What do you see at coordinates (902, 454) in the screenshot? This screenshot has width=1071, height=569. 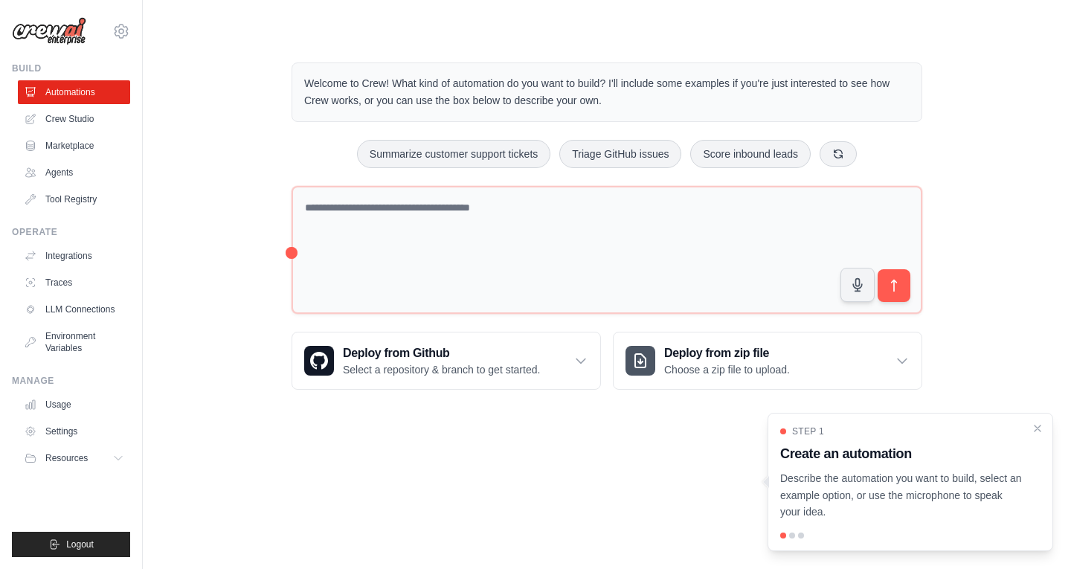 I see `h3: Create an automation` at bounding box center [902, 454].